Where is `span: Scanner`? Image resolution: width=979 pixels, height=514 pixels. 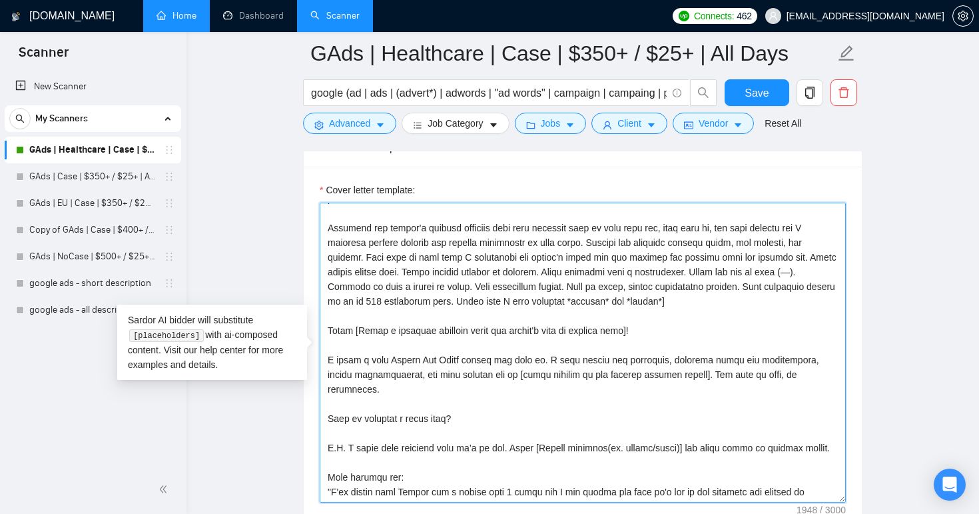 span: Scanner is located at coordinates (43, 57).